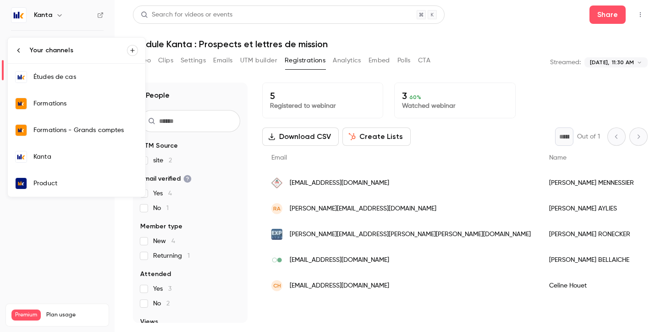  What do you see at coordinates (21, 183) in the screenshot?
I see `img: Product` at bounding box center [21, 183].